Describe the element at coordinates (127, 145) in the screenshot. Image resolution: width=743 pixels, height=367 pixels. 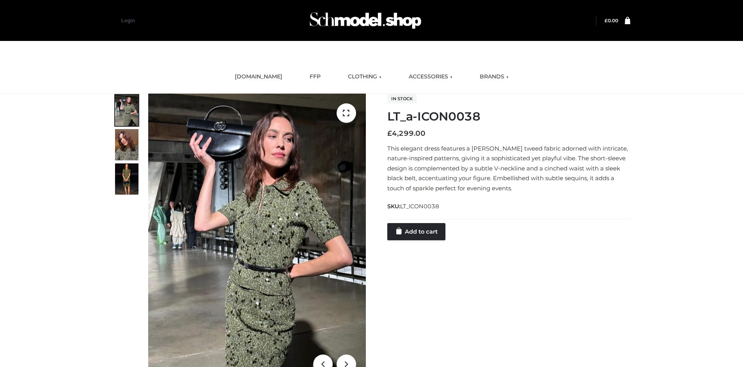
I see `img: Screenshot-2024-10-29-at-7.00.03%E2%80%AFPM.jpg` at that location.